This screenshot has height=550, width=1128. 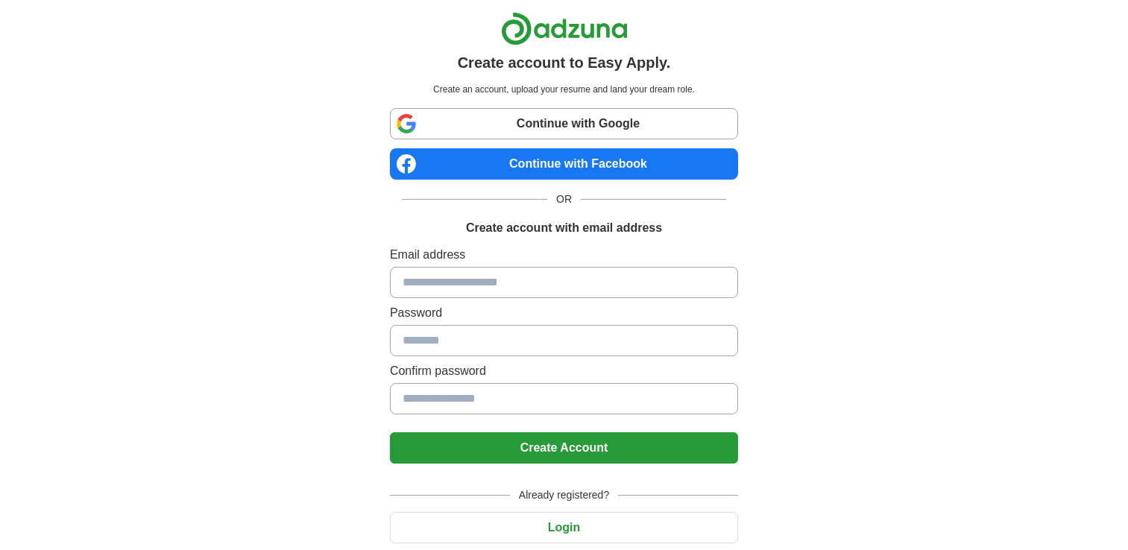 I want to click on h1: Create account with email address, so click(x=563, y=228).